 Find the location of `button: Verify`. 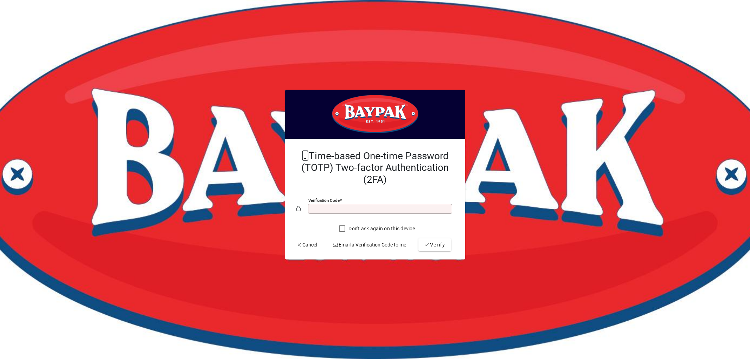

button: Verify is located at coordinates (434, 245).